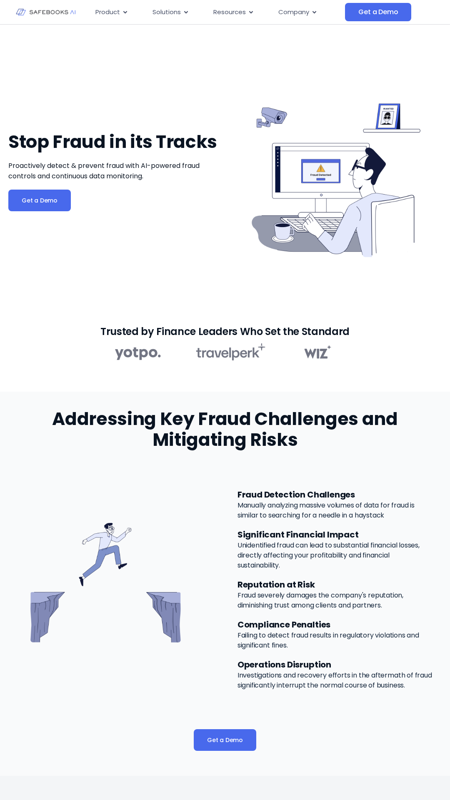 The height and width of the screenshot is (800, 450). I want to click on span: Company, so click(294, 12).